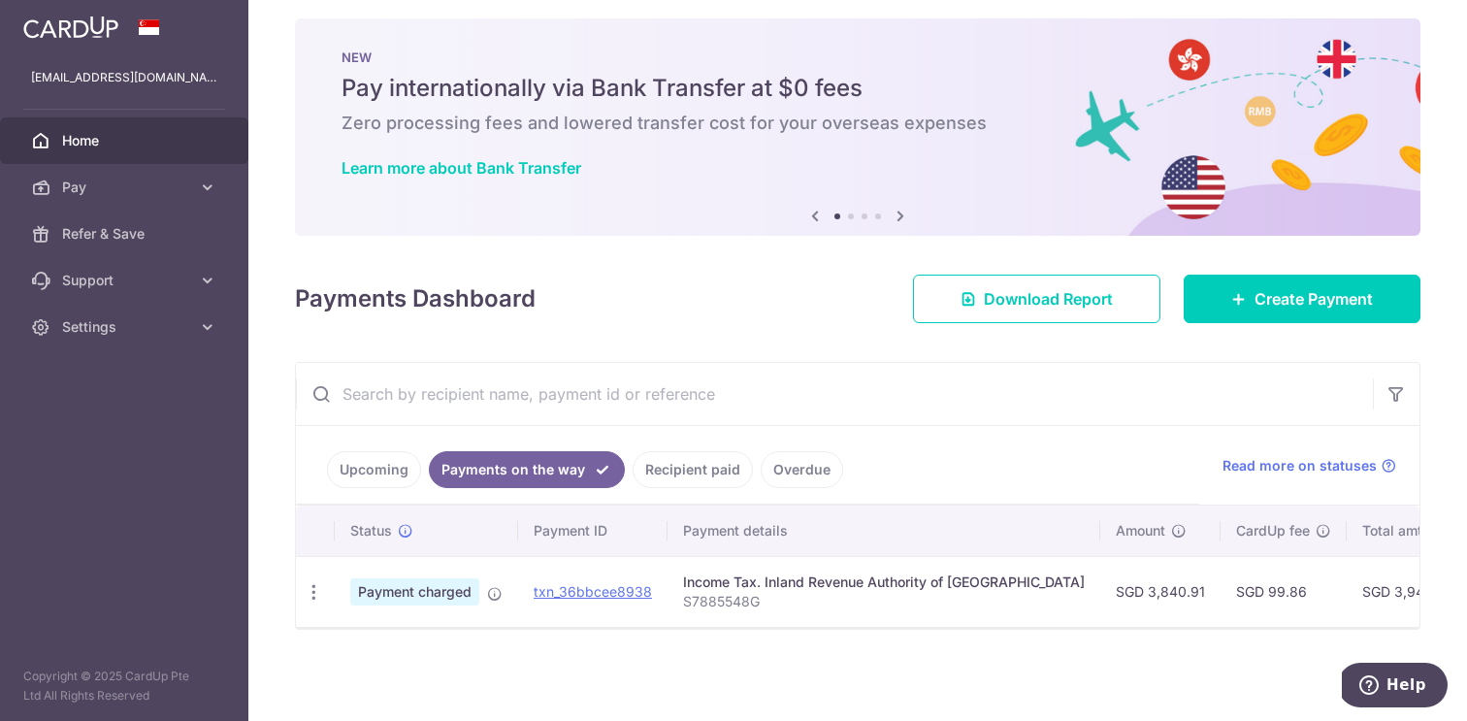 Image resolution: width=1467 pixels, height=721 pixels. Describe the element at coordinates (126, 280) in the screenshot. I see `span: Support` at that location.